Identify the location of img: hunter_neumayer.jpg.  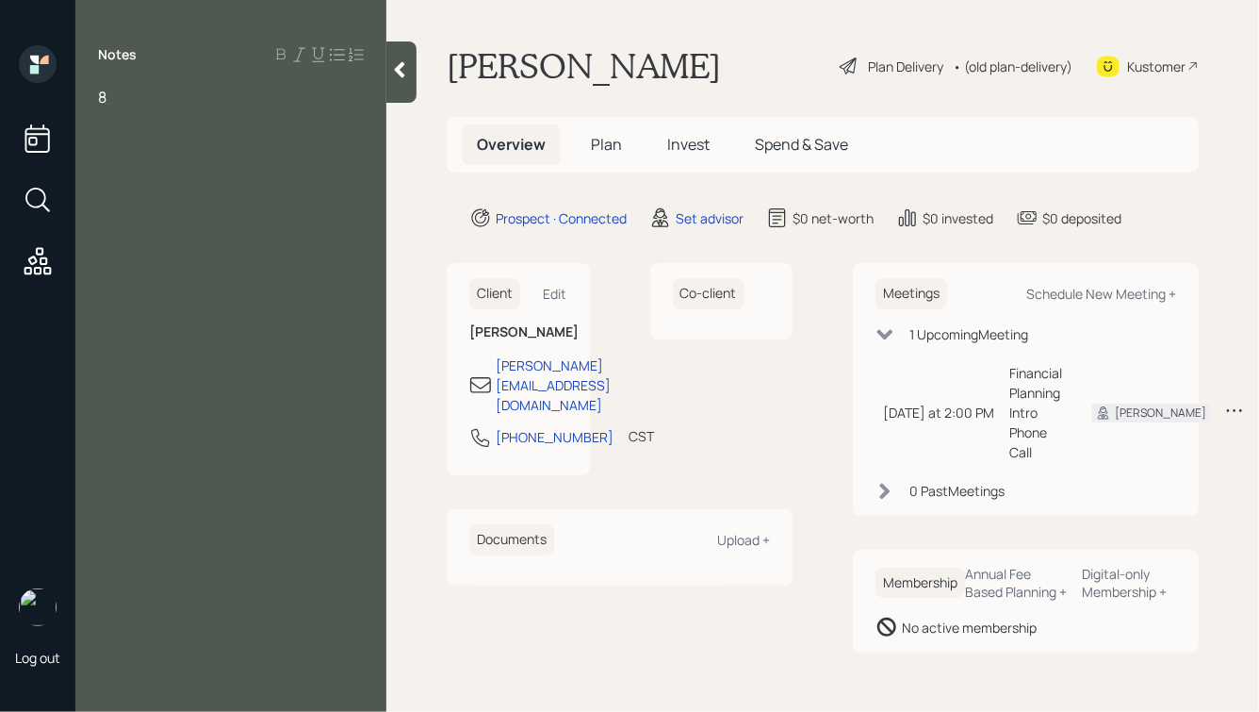
(38, 607).